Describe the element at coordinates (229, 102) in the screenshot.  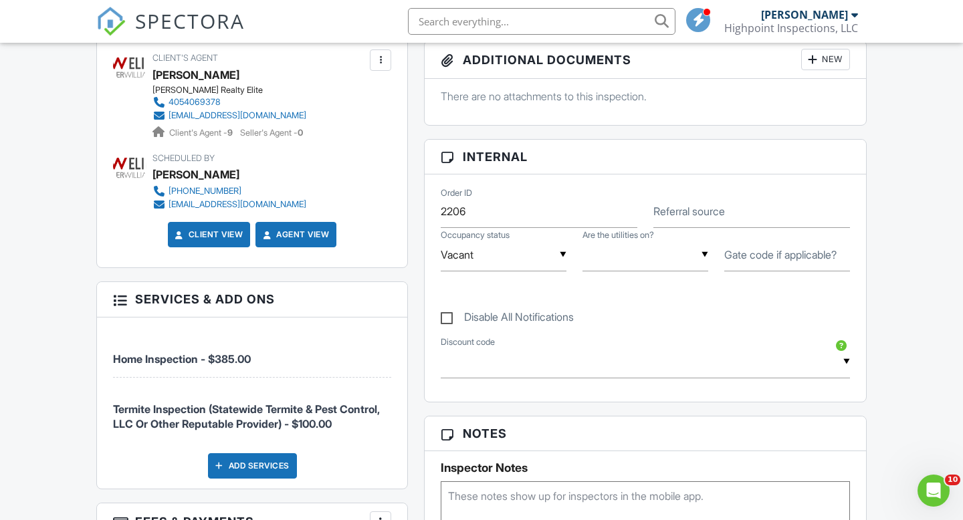
I see `a: 4054069378` at that location.